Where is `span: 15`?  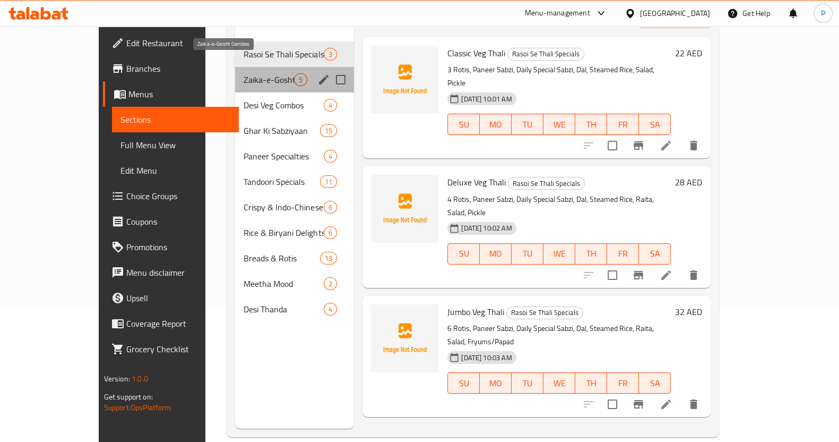 span: 15 is located at coordinates (328, 131).